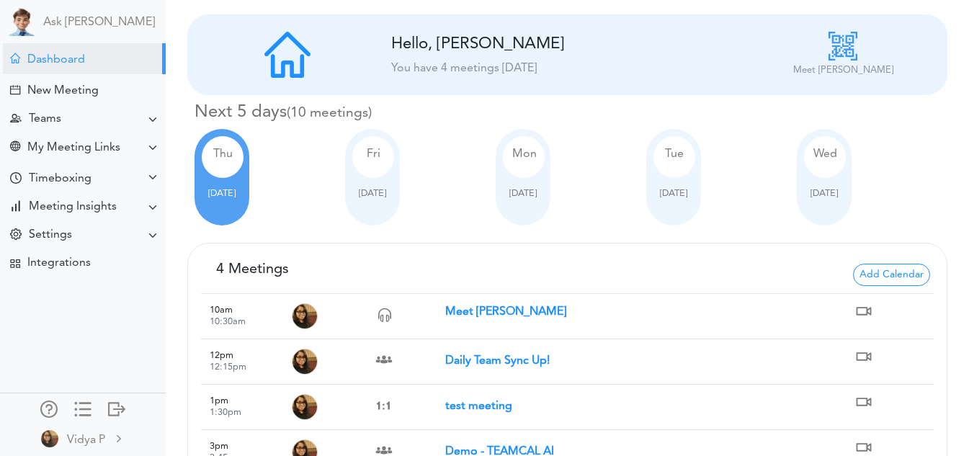 This screenshot has height=456, width=969. I want to click on a: Change side menu, so click(83, 411).